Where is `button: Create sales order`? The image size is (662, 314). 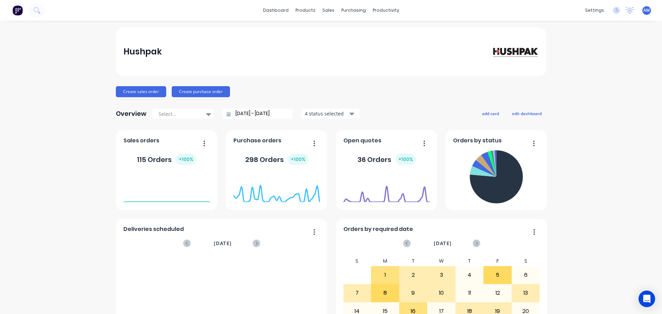
button: Create sales order is located at coordinates (141, 92).